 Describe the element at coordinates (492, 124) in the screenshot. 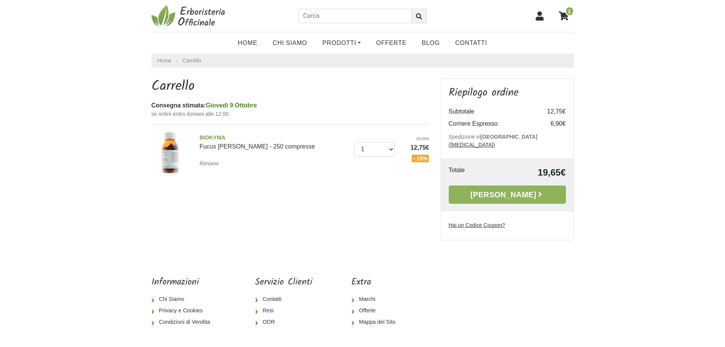

I see `td: Corriere Espresso` at that location.